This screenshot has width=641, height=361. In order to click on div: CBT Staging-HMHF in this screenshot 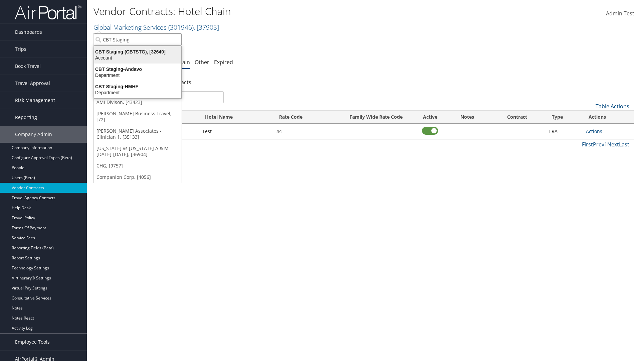, I will do `click(138, 86)`.